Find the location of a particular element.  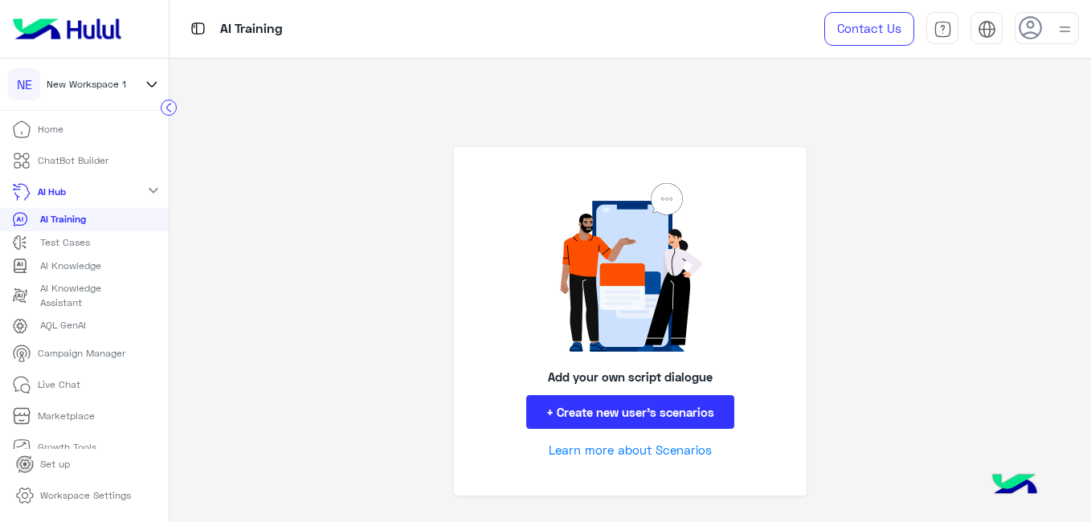

mat-icon: expand_more is located at coordinates (154, 190).